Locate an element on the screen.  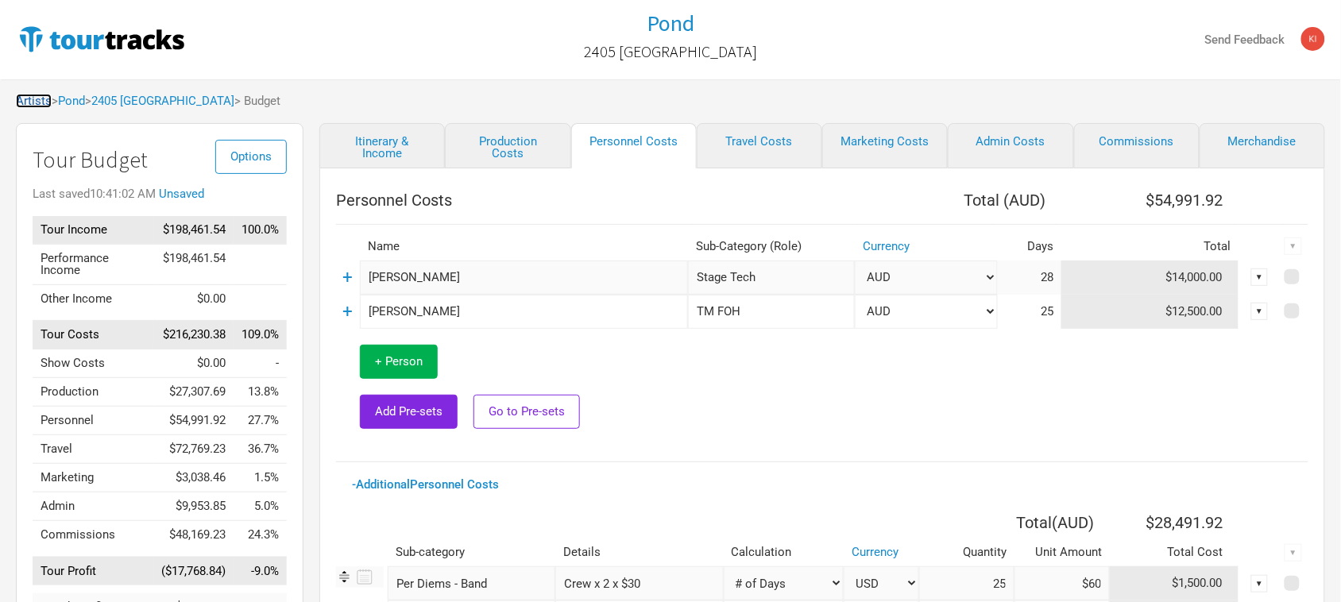
td: 28 is located at coordinates (1030, 277).